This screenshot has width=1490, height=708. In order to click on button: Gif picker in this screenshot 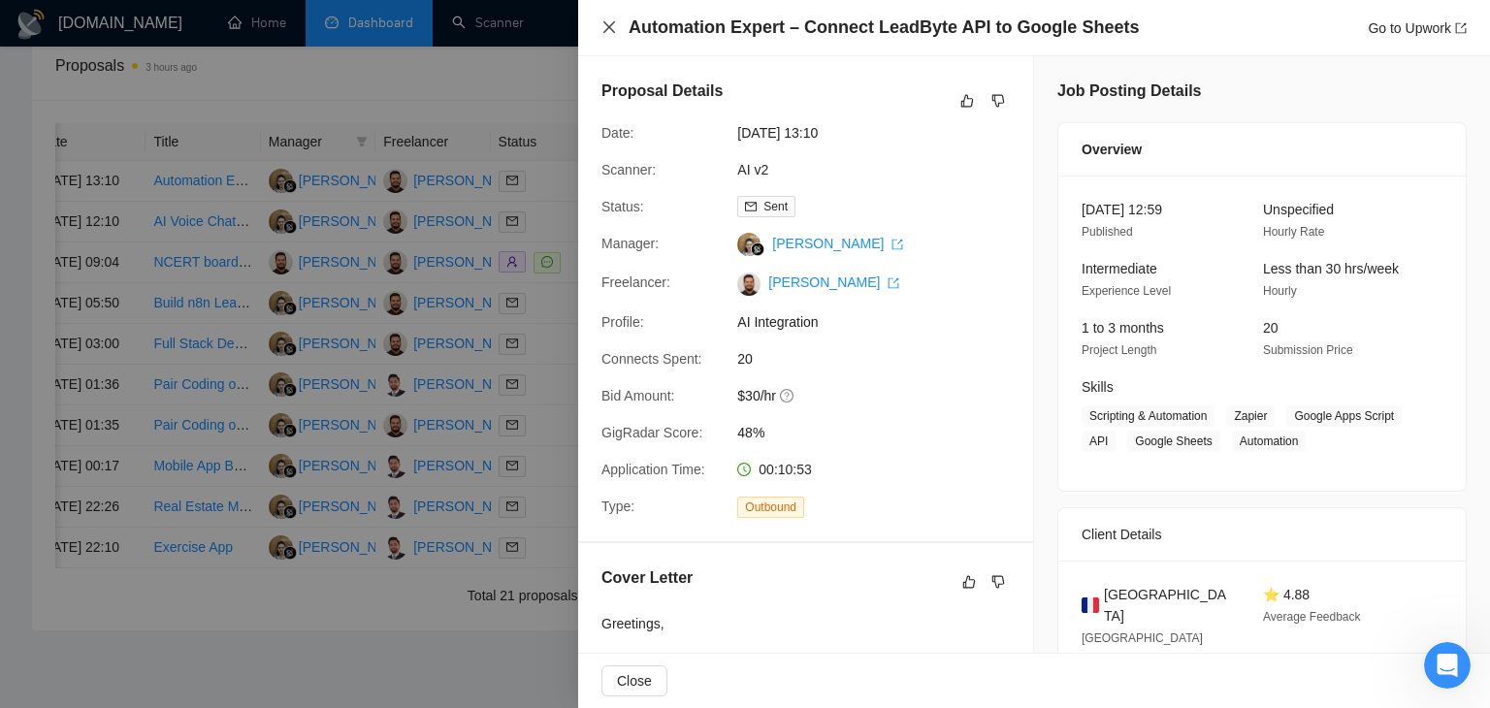, I will do `click(69, 567)`.